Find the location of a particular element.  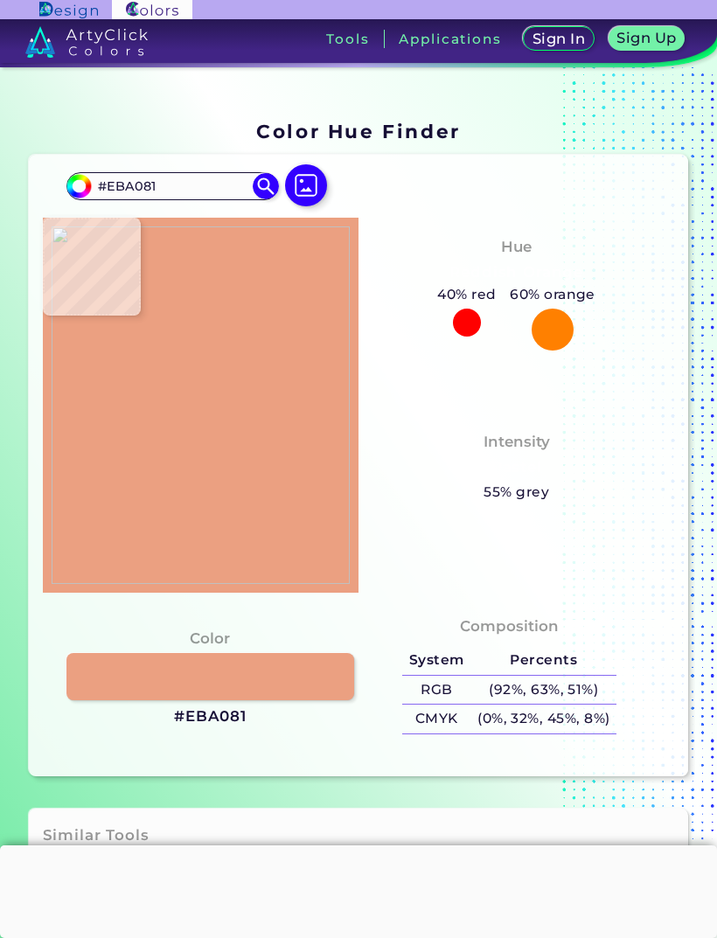

h5: (0%, 32%, 45%, 8%) is located at coordinates (543, 719).